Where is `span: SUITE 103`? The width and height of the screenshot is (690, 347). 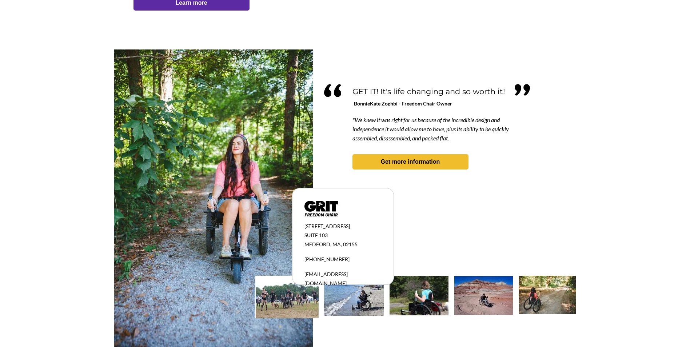
span: SUITE 103 is located at coordinates (316, 235).